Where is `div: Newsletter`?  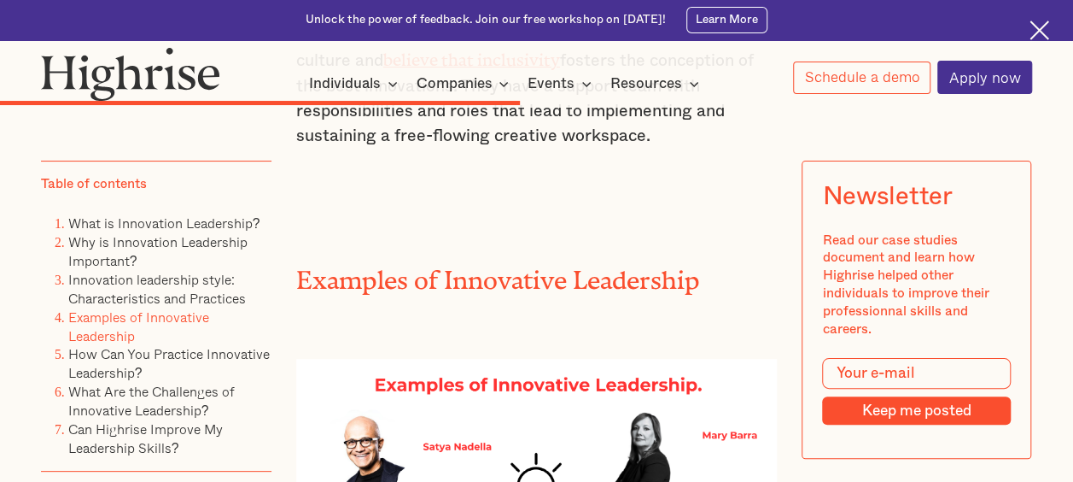 div: Newsletter is located at coordinates (888, 196).